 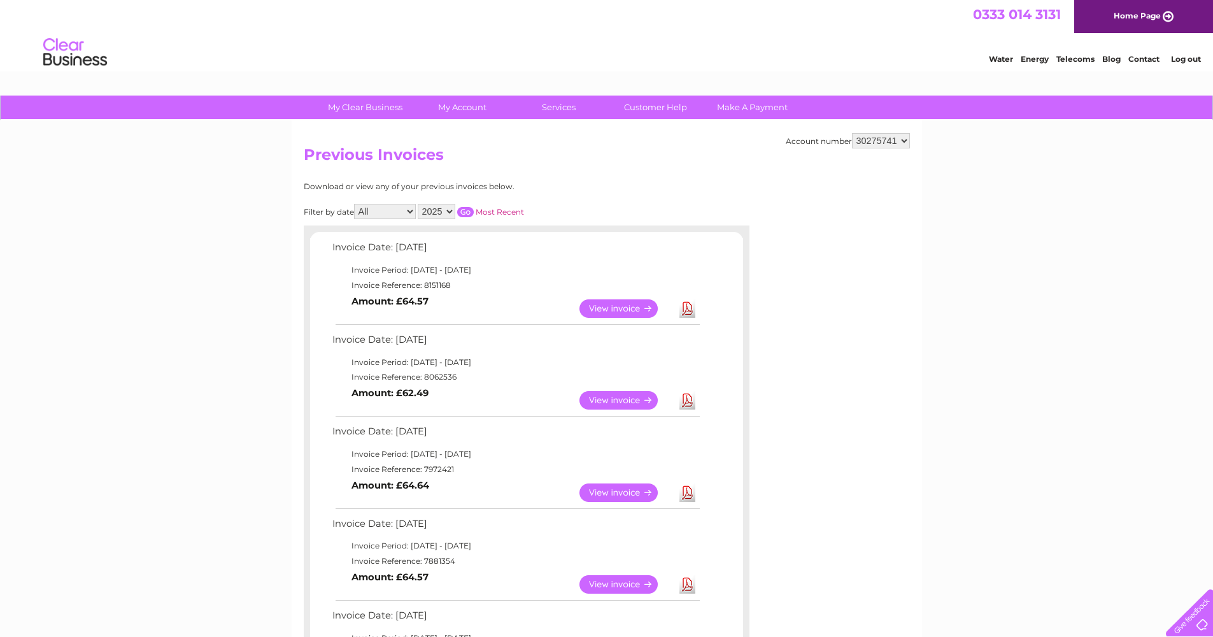 I want to click on div: Filter by date, so click(x=470, y=211).